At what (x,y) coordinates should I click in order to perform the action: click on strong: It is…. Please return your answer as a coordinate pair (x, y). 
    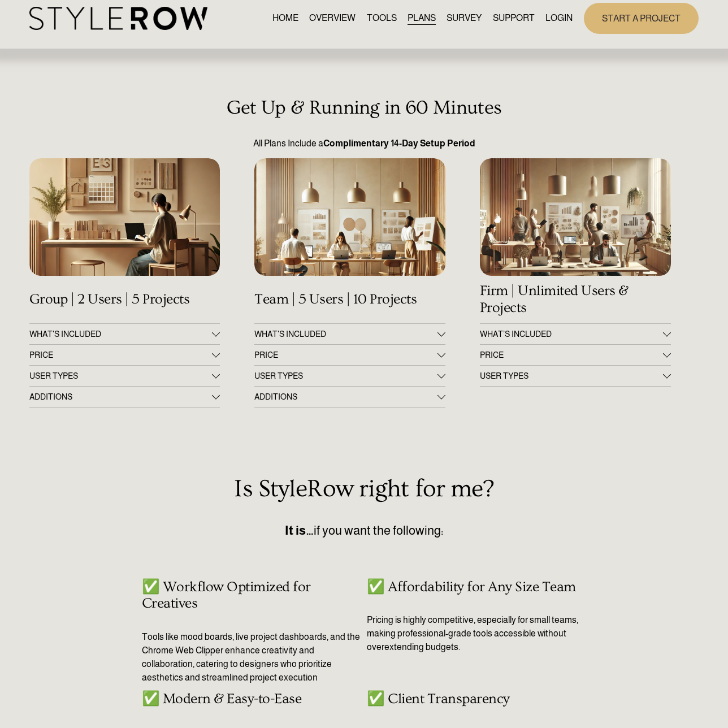
    Looking at the image, I should click on (299, 530).